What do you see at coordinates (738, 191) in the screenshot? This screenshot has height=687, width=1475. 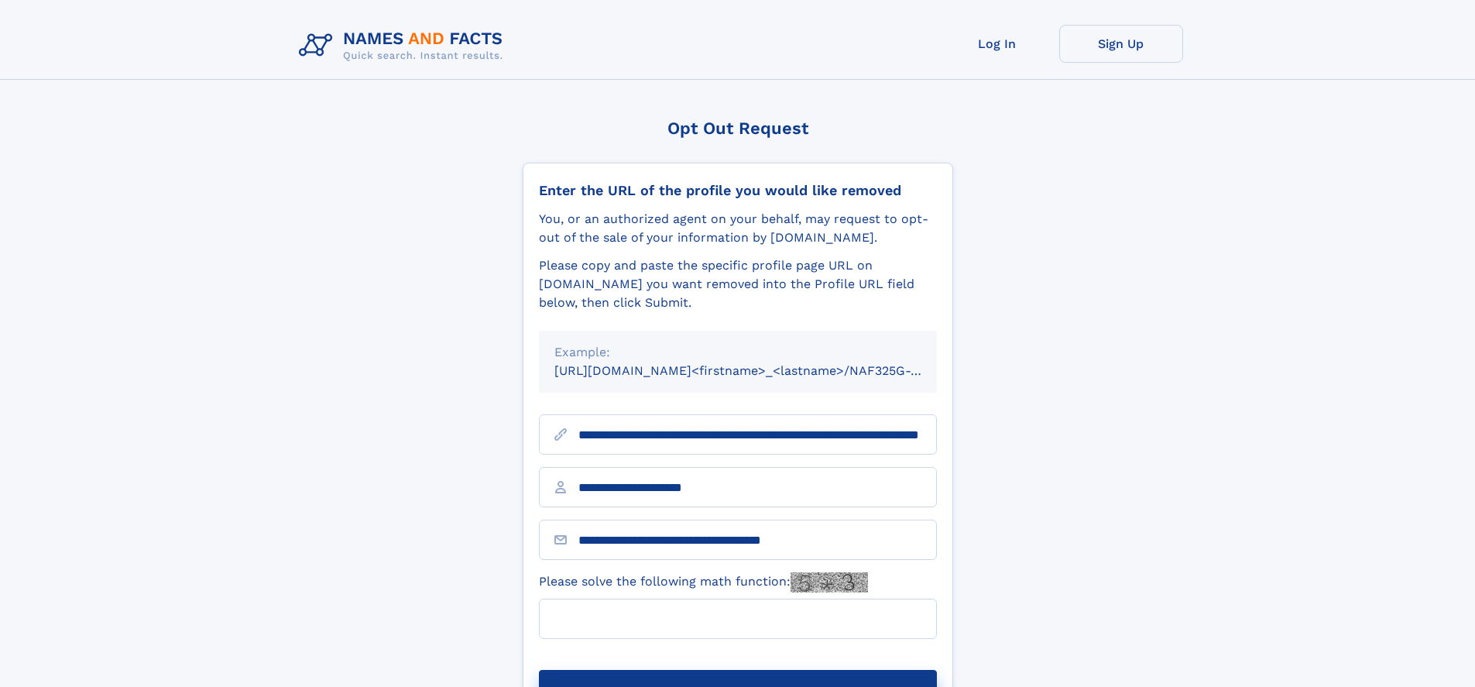 I see `div: Enter the URL of the profile you would like removed` at bounding box center [738, 191].